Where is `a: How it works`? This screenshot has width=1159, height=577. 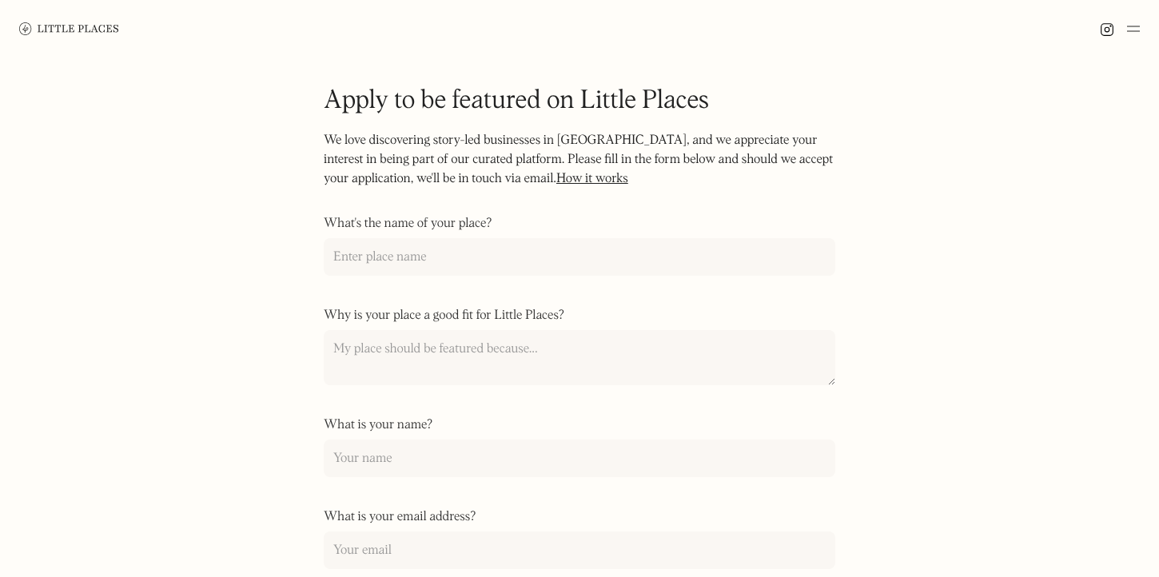 a: How it works is located at coordinates (592, 179).